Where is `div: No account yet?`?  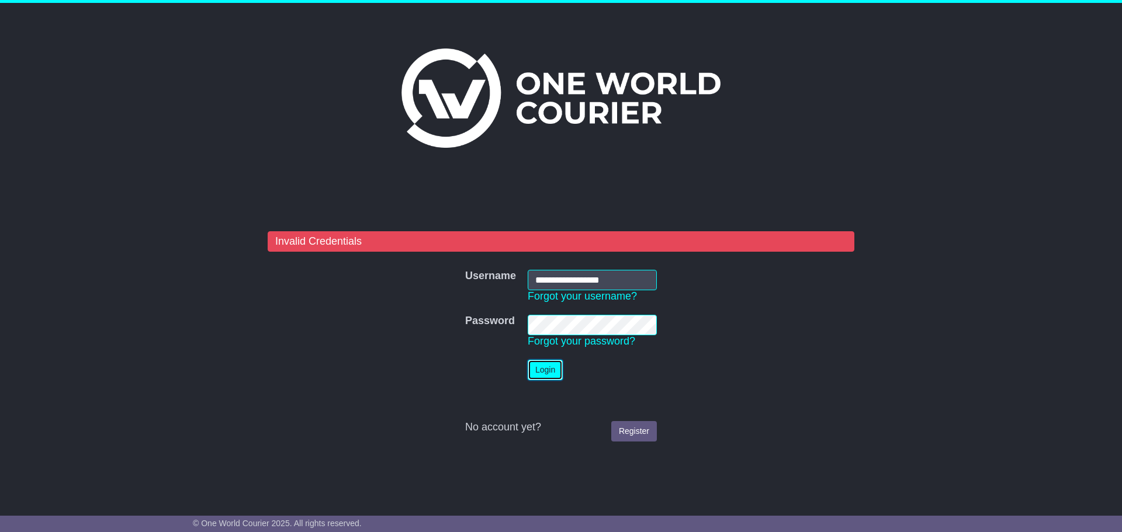
div: No account yet? is located at coordinates (561, 428).